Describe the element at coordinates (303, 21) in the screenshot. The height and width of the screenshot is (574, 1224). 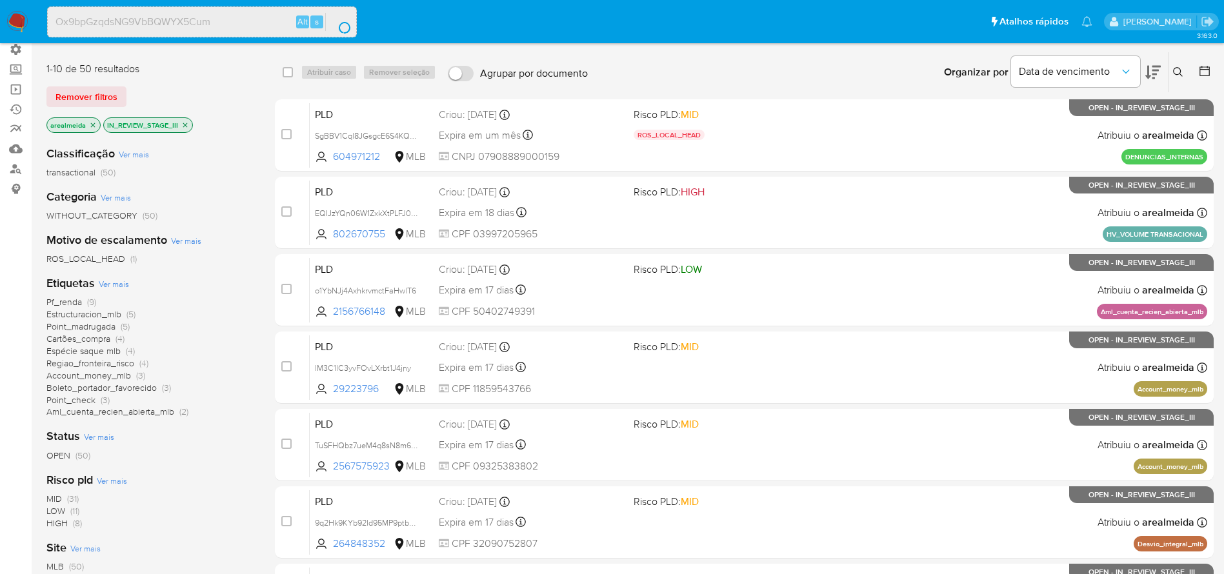
I see `span: Alt` at that location.